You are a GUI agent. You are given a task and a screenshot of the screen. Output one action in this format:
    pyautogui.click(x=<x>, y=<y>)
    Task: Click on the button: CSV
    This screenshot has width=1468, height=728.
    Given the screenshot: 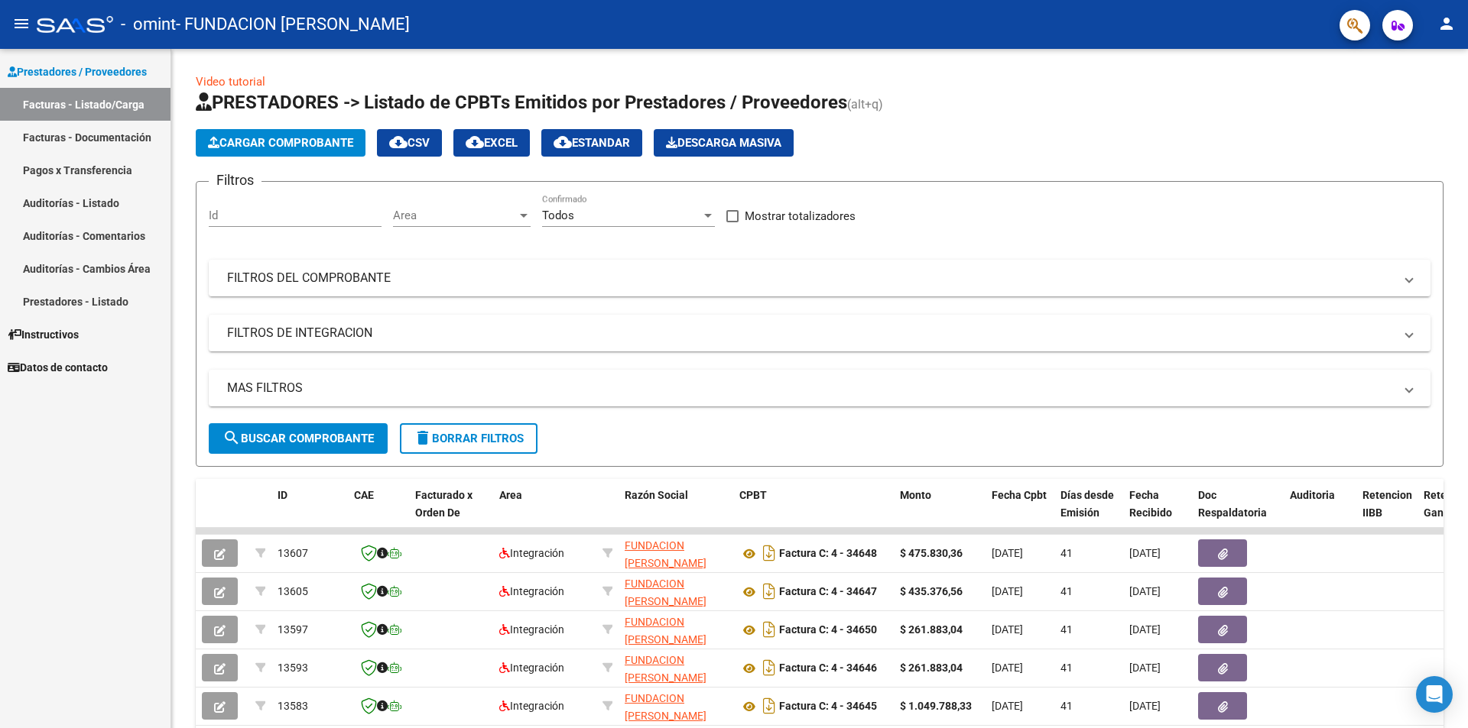 What is the action you would take?
    pyautogui.click(x=409, y=143)
    